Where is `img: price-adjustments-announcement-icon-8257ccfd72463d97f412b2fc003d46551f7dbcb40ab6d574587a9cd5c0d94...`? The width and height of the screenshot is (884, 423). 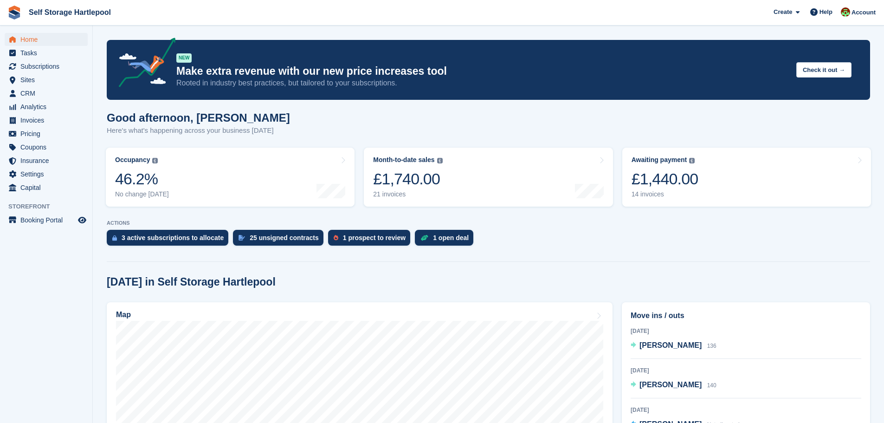 img: price-adjustments-announcement-icon-8257ccfd72463d97f412b2fc003d46551f7dbcb40ab6d574587a9cd5c0d94... is located at coordinates (143, 64).